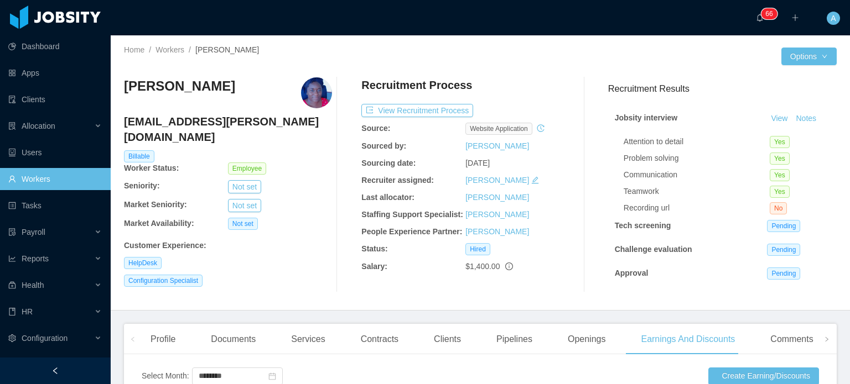  What do you see at coordinates (768, 14) in the screenshot?
I see `sup: 66` at bounding box center [768, 14].